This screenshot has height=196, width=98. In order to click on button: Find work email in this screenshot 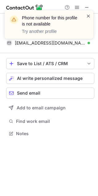, I will do `click(50, 122)`.